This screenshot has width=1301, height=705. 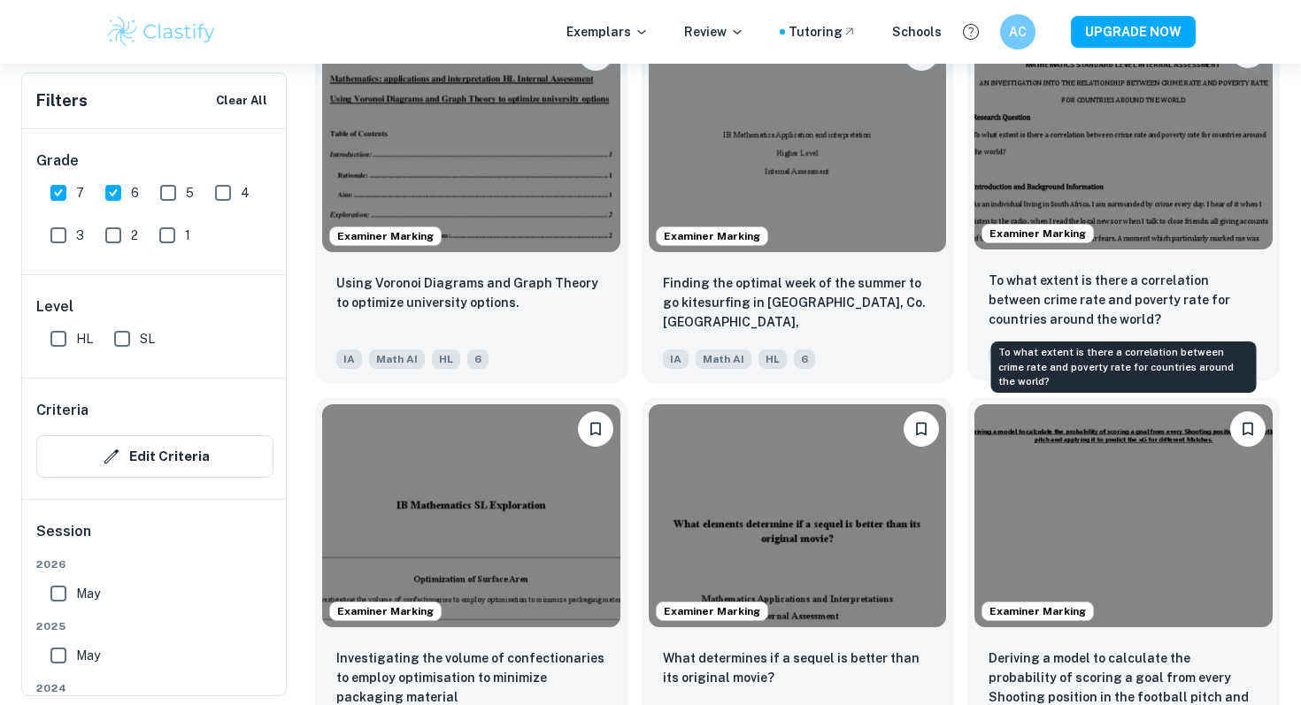 I want to click on button: Edit Criteria, so click(x=155, y=457).